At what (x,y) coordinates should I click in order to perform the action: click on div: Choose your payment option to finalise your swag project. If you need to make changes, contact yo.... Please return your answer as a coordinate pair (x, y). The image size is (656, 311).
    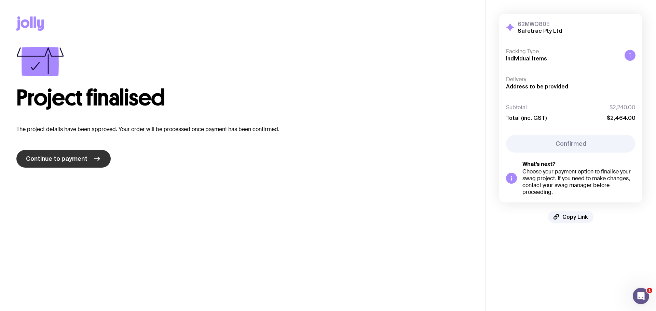
    Looking at the image, I should click on (579, 182).